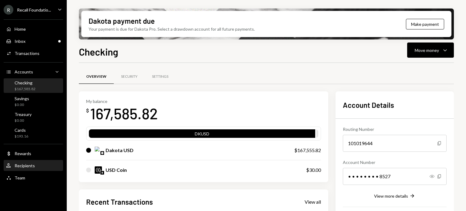  Describe the element at coordinates (21, 136) in the screenshot. I see `div: $193.16` at that location.